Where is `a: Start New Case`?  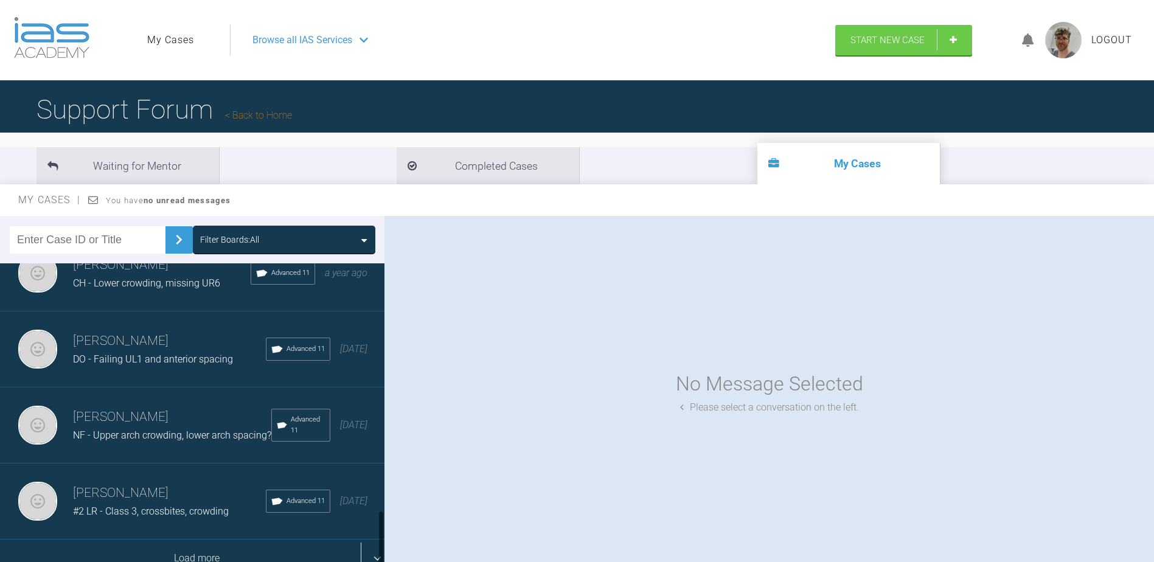
a: Start New Case is located at coordinates (903, 40).